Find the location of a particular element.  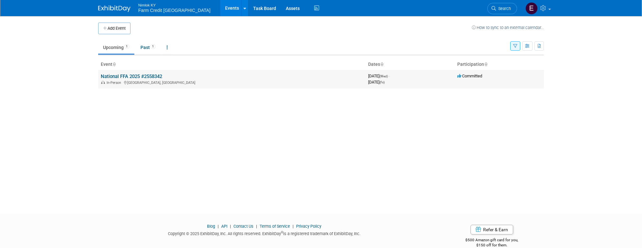

img: ExhibitDay is located at coordinates (114, 9).